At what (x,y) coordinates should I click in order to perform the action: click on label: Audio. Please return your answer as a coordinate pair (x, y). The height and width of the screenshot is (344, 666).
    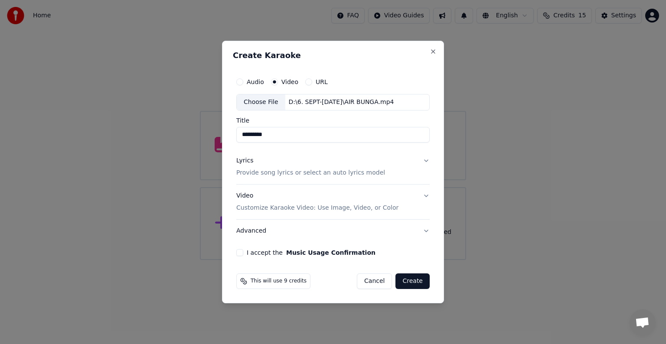
    Looking at the image, I should click on (255, 82).